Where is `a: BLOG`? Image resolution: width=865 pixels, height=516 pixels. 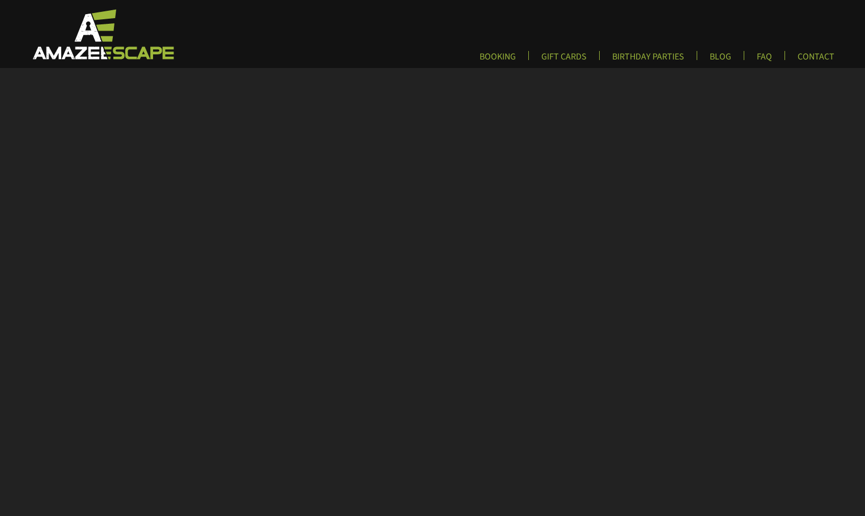
a: BLOG is located at coordinates (720, 60).